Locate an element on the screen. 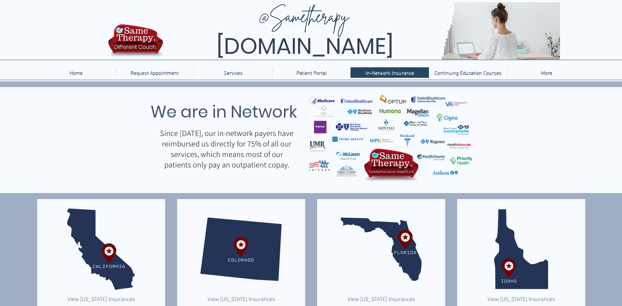 This screenshot has width=622, height=306. nav: Site is located at coordinates (311, 73).